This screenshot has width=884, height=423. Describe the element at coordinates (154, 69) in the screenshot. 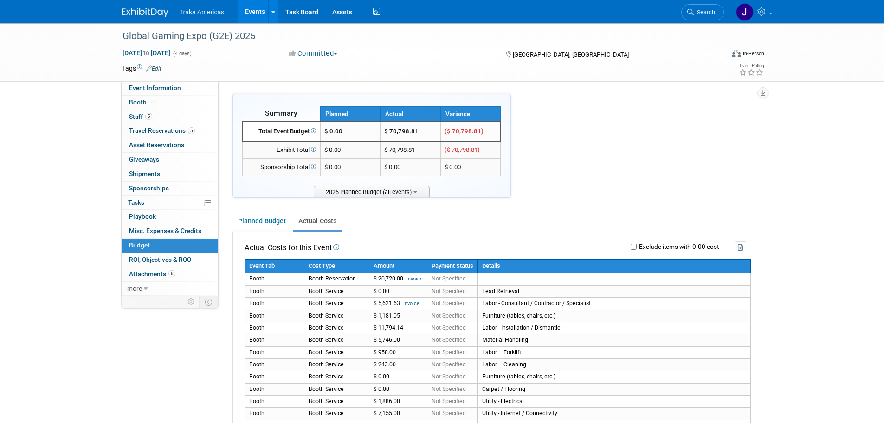

I see `a: Edit` at that location.